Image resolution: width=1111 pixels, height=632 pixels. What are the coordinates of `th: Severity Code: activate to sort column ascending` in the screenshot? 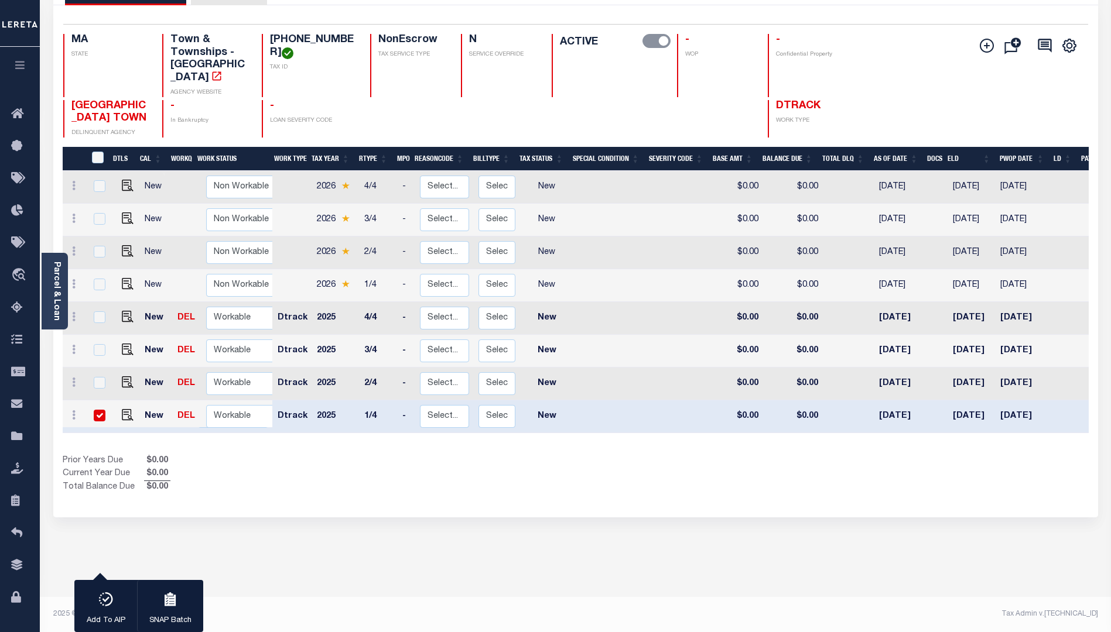 It's located at (676, 159).